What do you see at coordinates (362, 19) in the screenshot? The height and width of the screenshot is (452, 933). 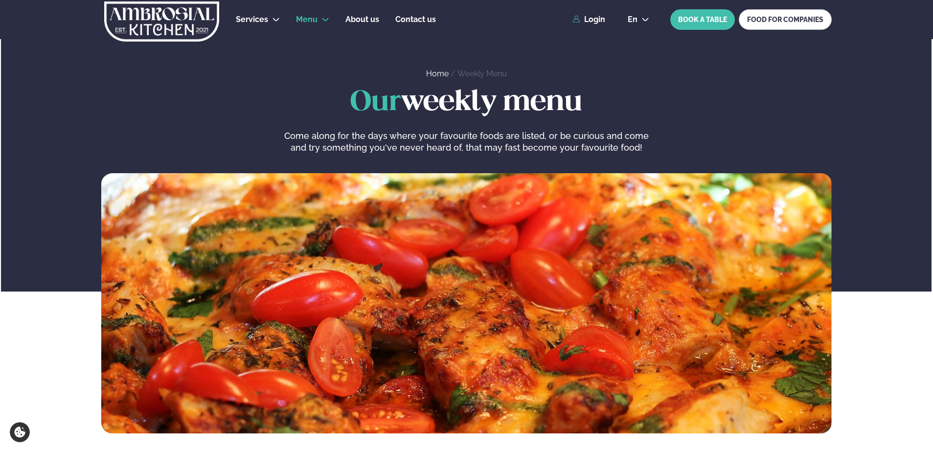 I see `span: About us` at bounding box center [362, 19].